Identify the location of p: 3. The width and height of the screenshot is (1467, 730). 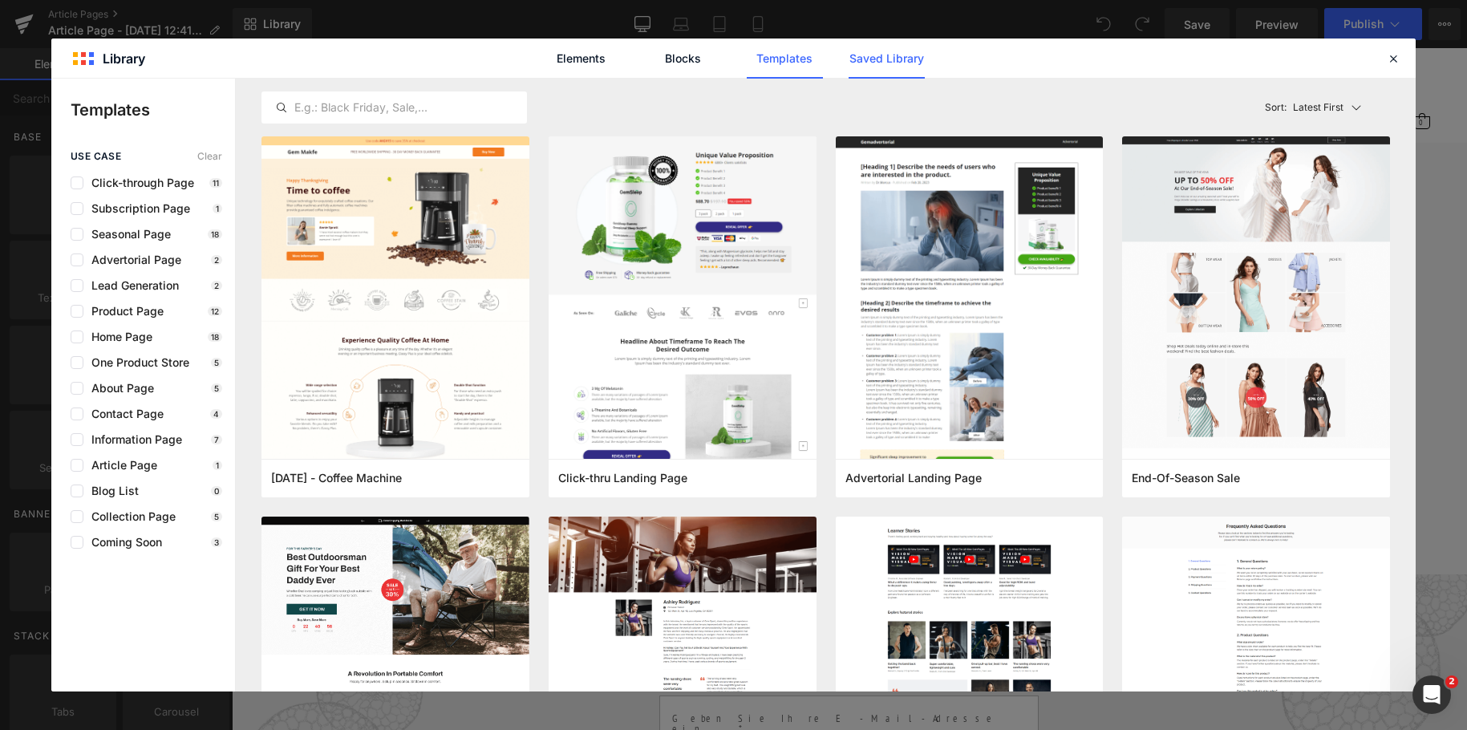
(217, 542).